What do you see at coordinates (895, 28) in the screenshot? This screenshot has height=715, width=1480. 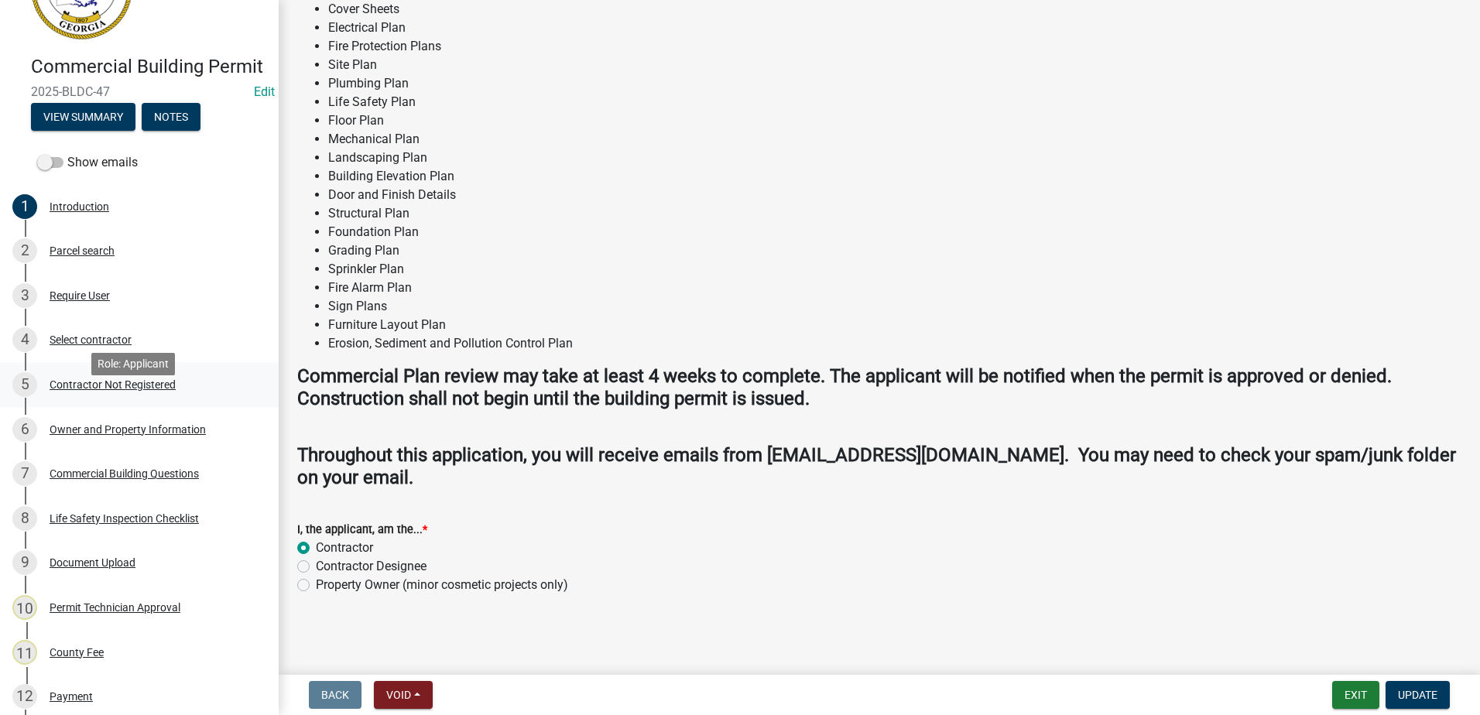 I see `li: Electrical Plan` at bounding box center [895, 28].